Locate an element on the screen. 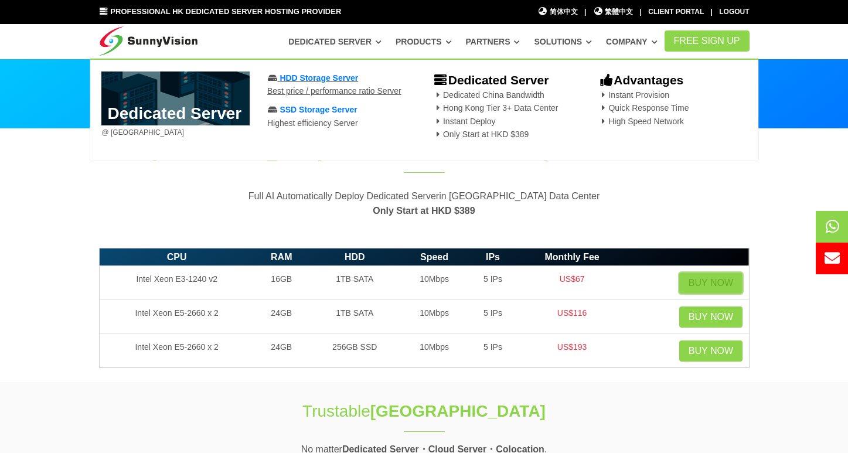 The height and width of the screenshot is (453, 848). th: Monthly Fee is located at coordinates (572, 257).